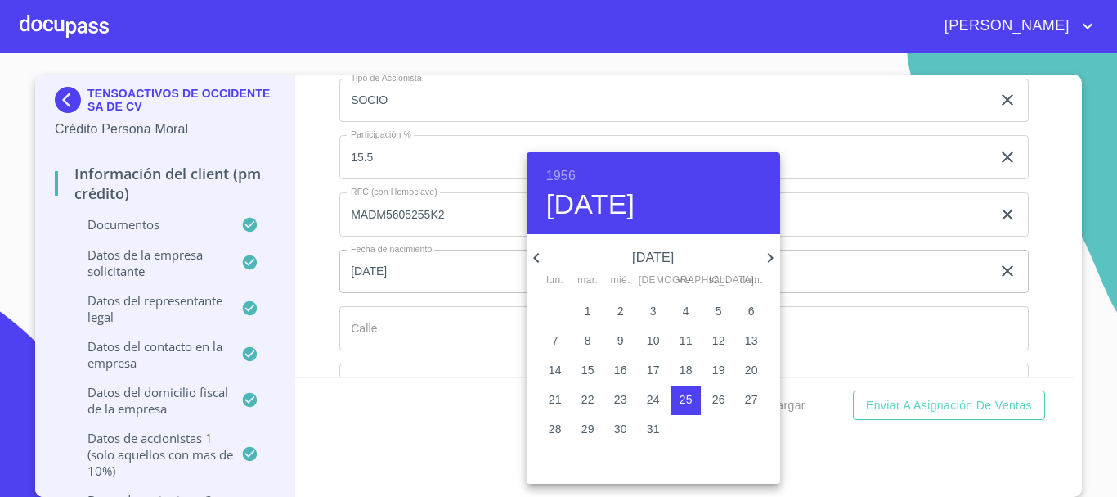 The height and width of the screenshot is (497, 1117). I want to click on button: 26, so click(719, 400).